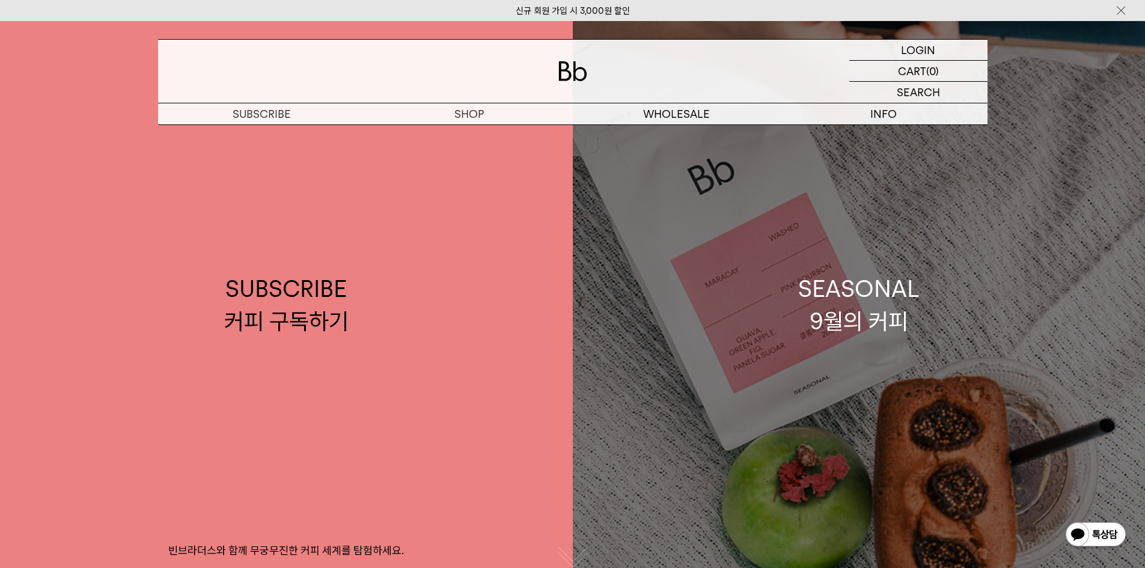 The height and width of the screenshot is (568, 1145). I want to click on a: CART (0), so click(918, 71).